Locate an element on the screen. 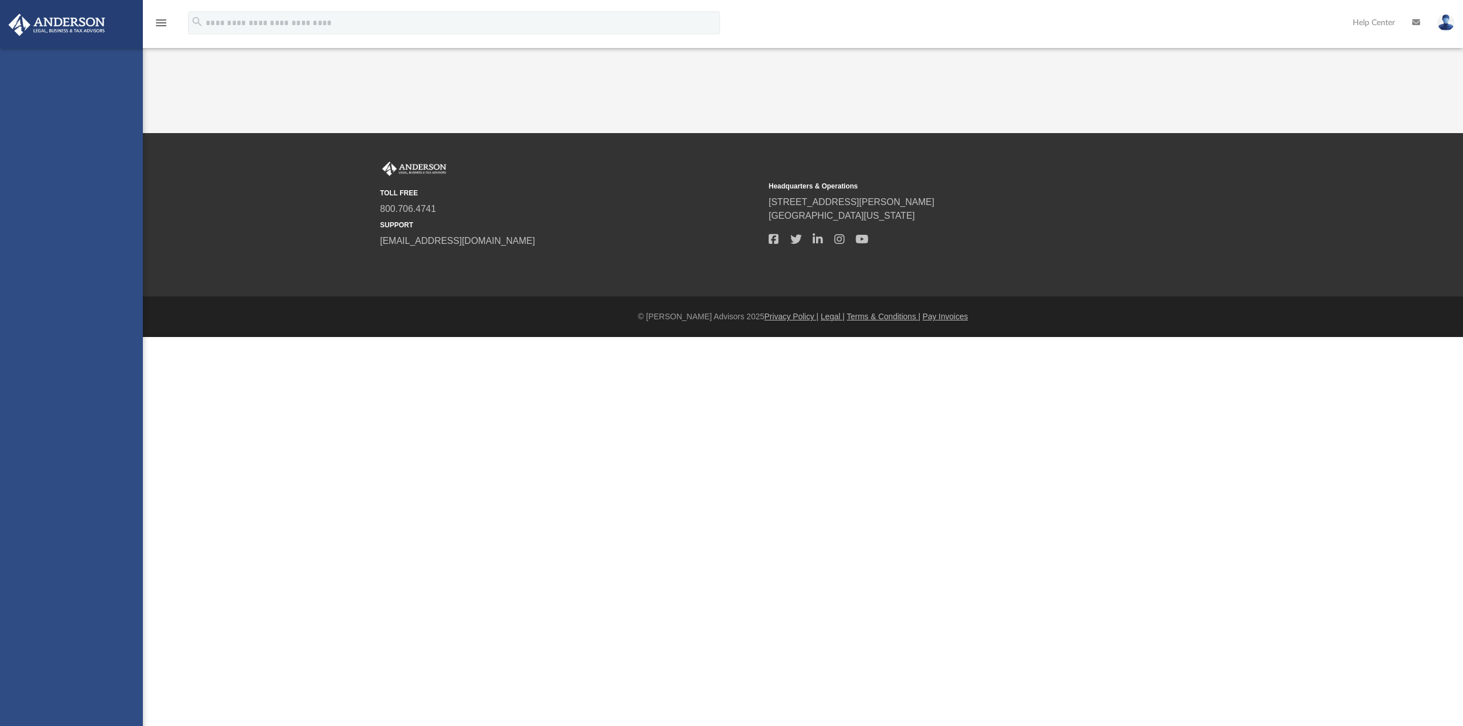 This screenshot has height=726, width=1463. a: 800.706.4741 is located at coordinates (408, 209).